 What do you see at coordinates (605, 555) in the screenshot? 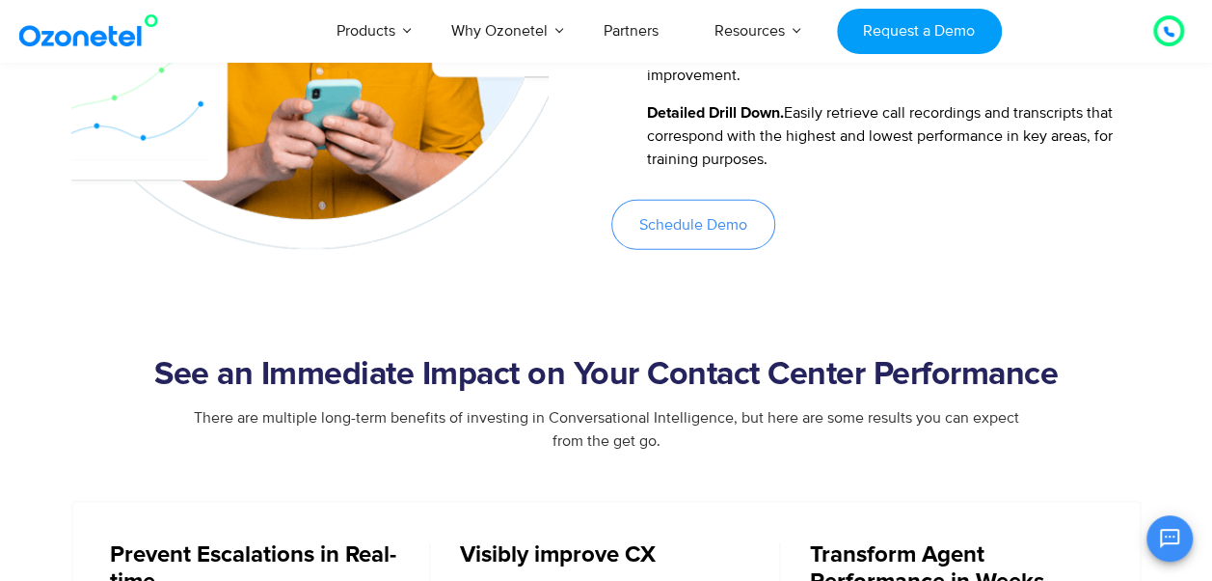
I see `h5: Visibly improve CX` at bounding box center [605, 555].